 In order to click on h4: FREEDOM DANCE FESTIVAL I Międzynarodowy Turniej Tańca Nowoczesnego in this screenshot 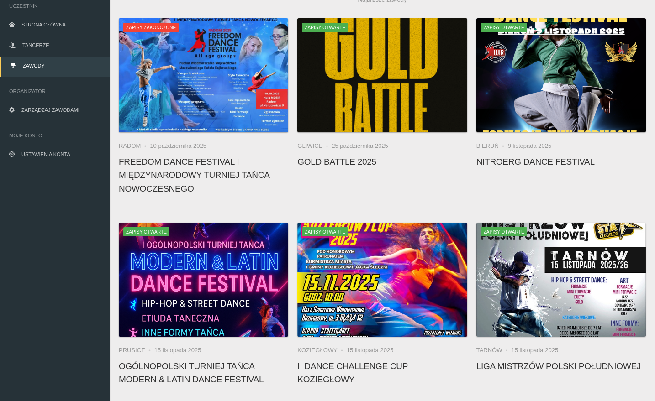, I will do `click(203, 175)`.